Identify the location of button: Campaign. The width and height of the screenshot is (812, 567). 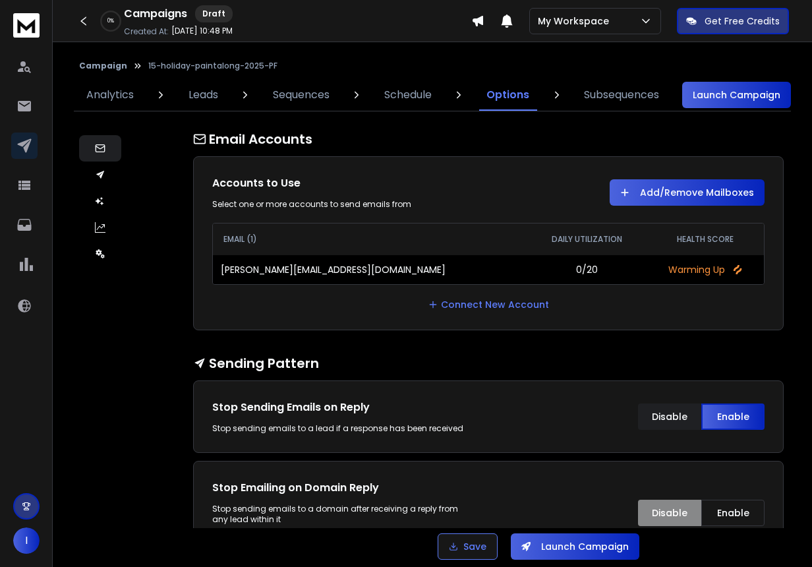
(103, 66).